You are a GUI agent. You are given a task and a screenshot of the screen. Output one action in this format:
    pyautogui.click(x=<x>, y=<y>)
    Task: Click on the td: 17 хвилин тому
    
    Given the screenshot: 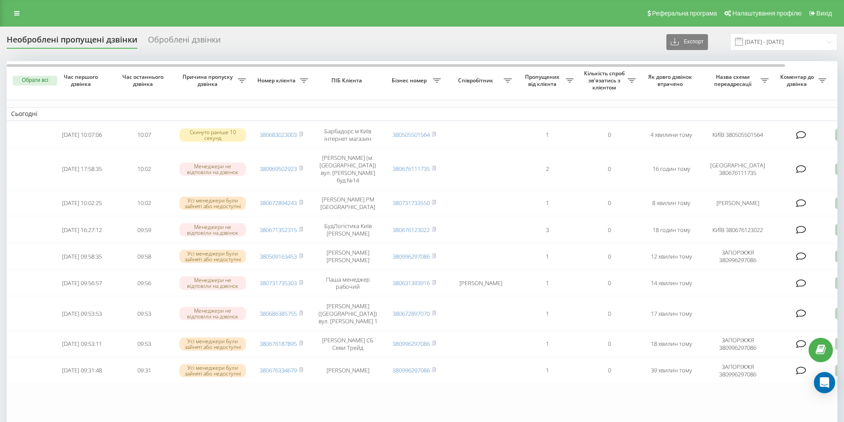 What is the action you would take?
    pyautogui.click(x=671, y=314)
    